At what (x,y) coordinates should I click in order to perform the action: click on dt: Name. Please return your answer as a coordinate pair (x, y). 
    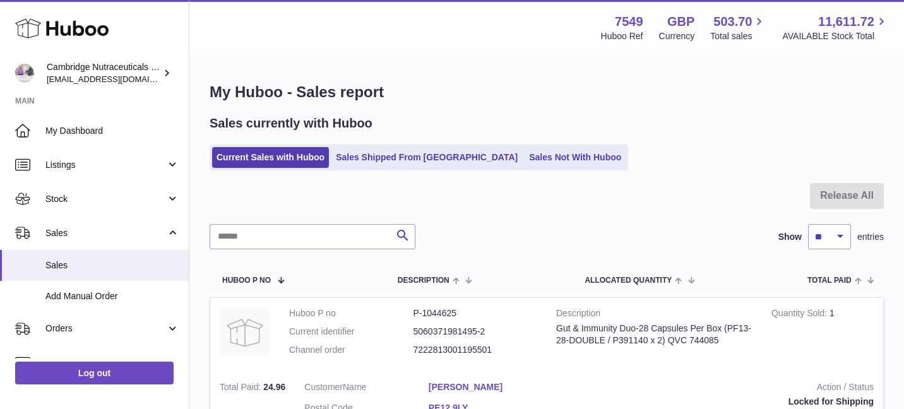
    Looking at the image, I should click on (366, 389).